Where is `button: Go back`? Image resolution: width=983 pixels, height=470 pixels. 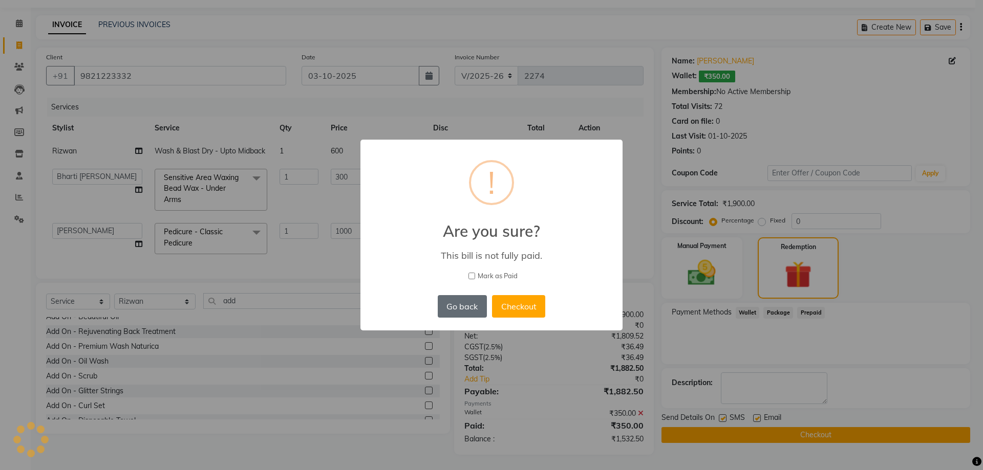
button: Go back is located at coordinates (462, 307).